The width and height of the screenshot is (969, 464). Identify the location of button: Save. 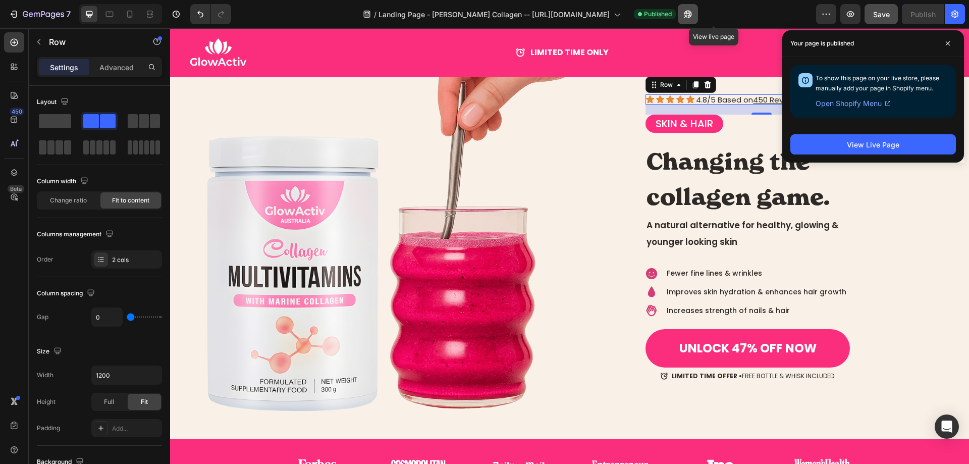
(881, 14).